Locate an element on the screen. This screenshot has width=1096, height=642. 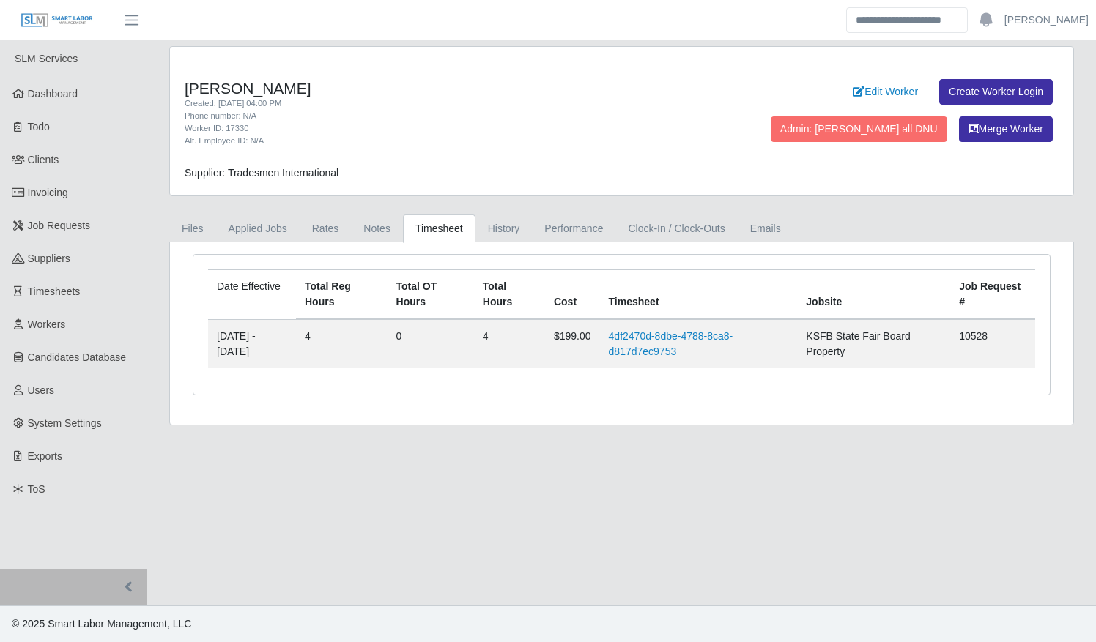
a: Files is located at coordinates (193, 228).